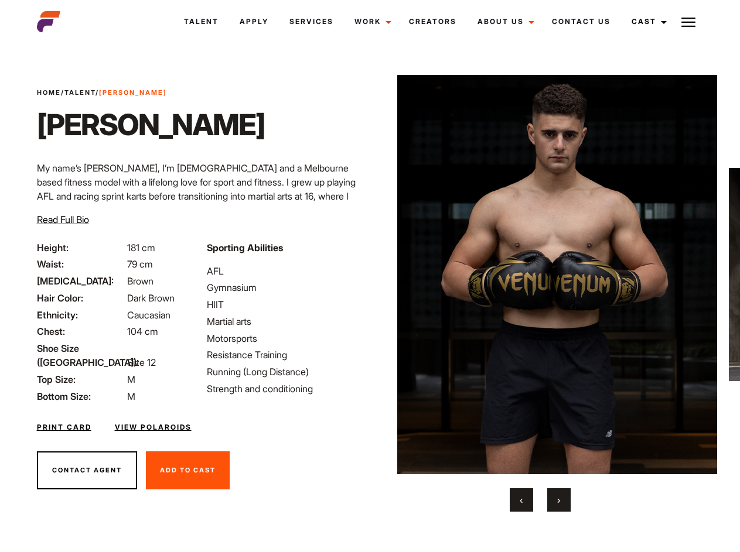  I want to click on button: Read Full Bio, so click(63, 220).